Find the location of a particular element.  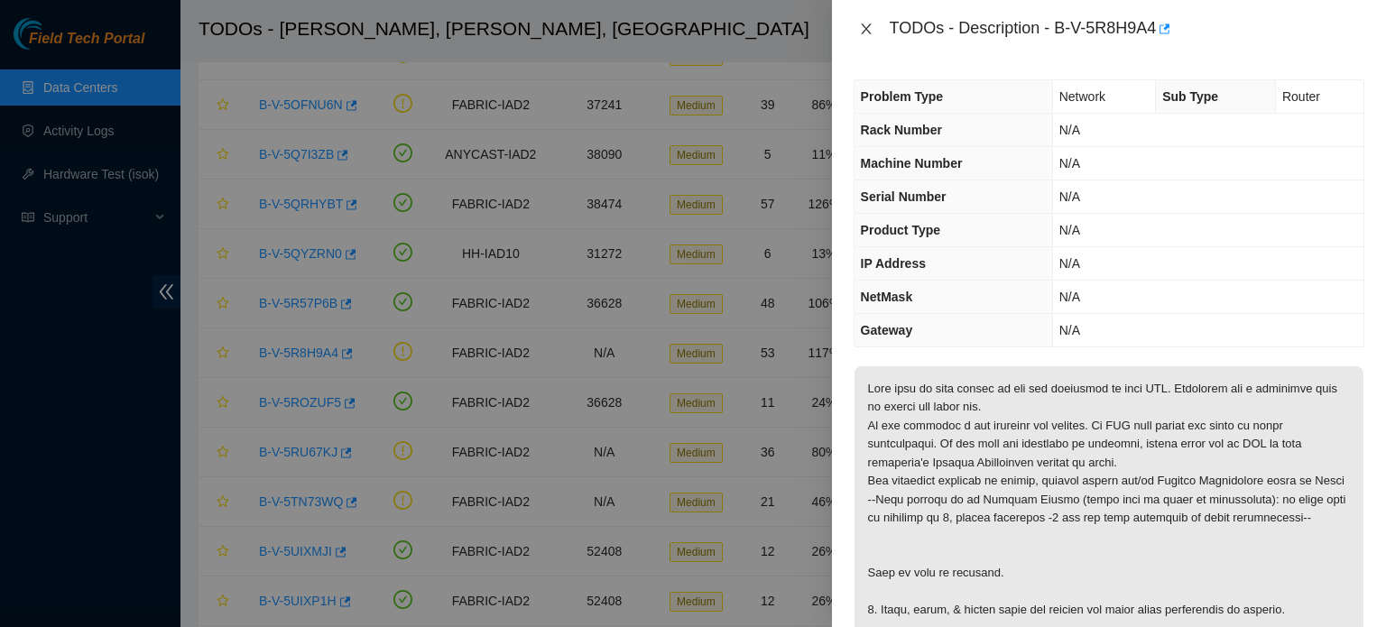

span: close is located at coordinates (866, 29).